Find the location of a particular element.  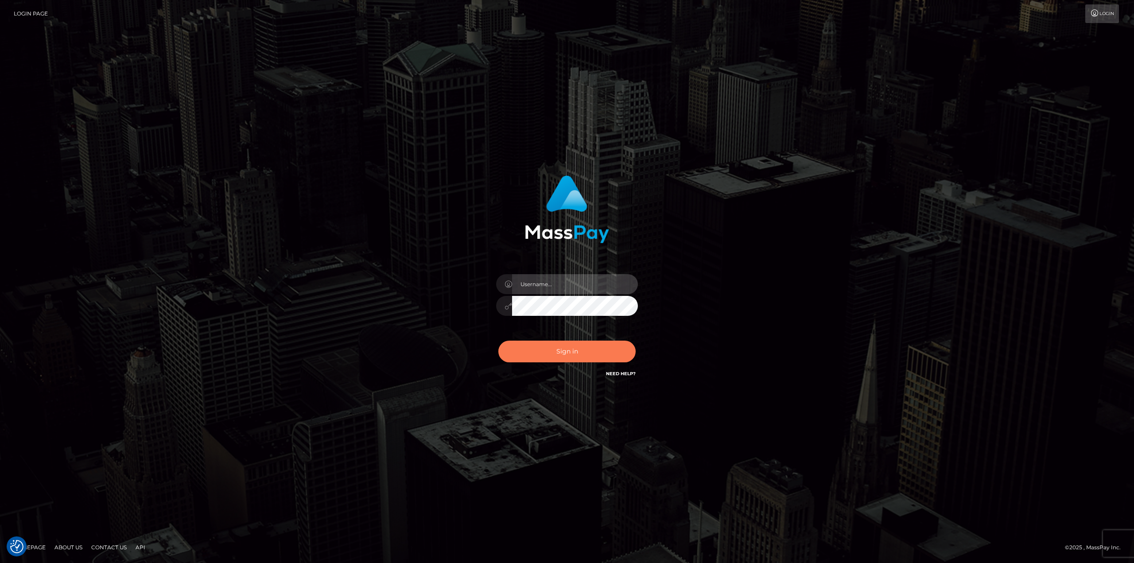

div: © 2025 , MassPay Inc. is located at coordinates (1095, 547).